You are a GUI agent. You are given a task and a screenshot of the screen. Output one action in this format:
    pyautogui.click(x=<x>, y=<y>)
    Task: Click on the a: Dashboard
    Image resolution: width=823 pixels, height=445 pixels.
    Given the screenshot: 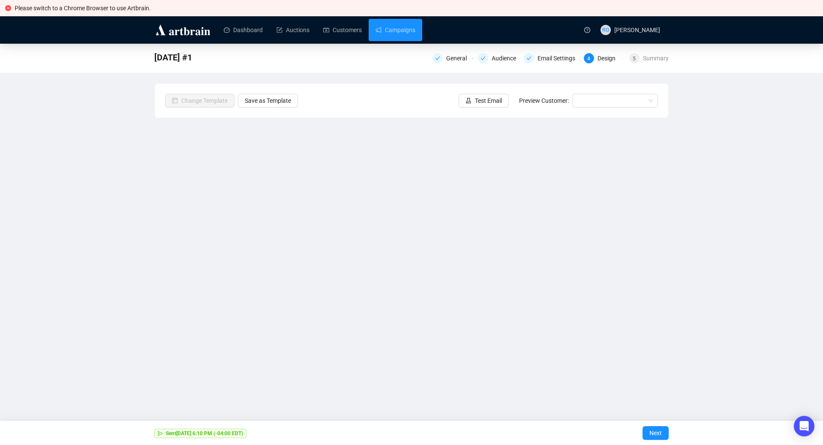 What is the action you would take?
    pyautogui.click(x=243, y=30)
    